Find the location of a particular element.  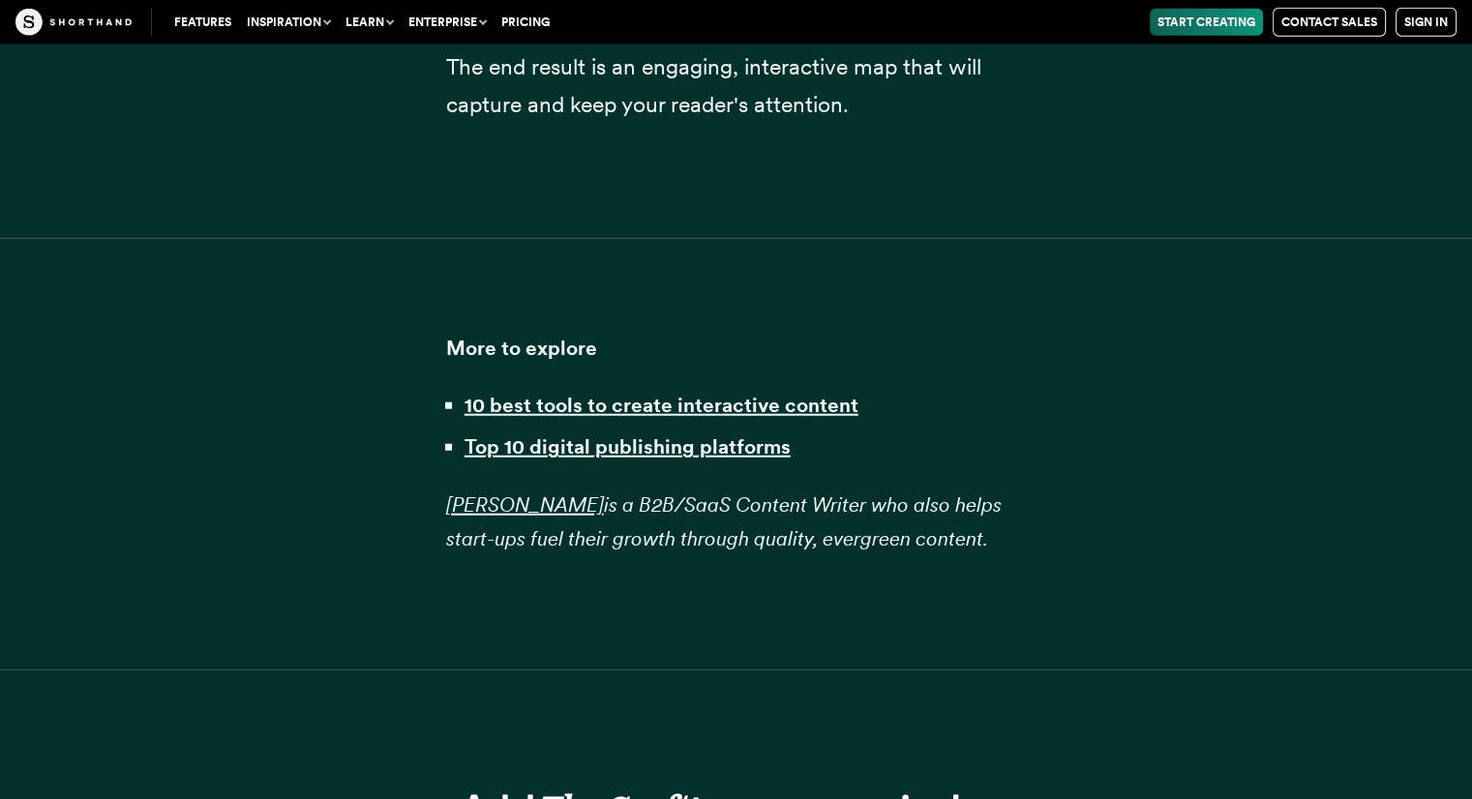

strong: More to explore is located at coordinates (522, 347).